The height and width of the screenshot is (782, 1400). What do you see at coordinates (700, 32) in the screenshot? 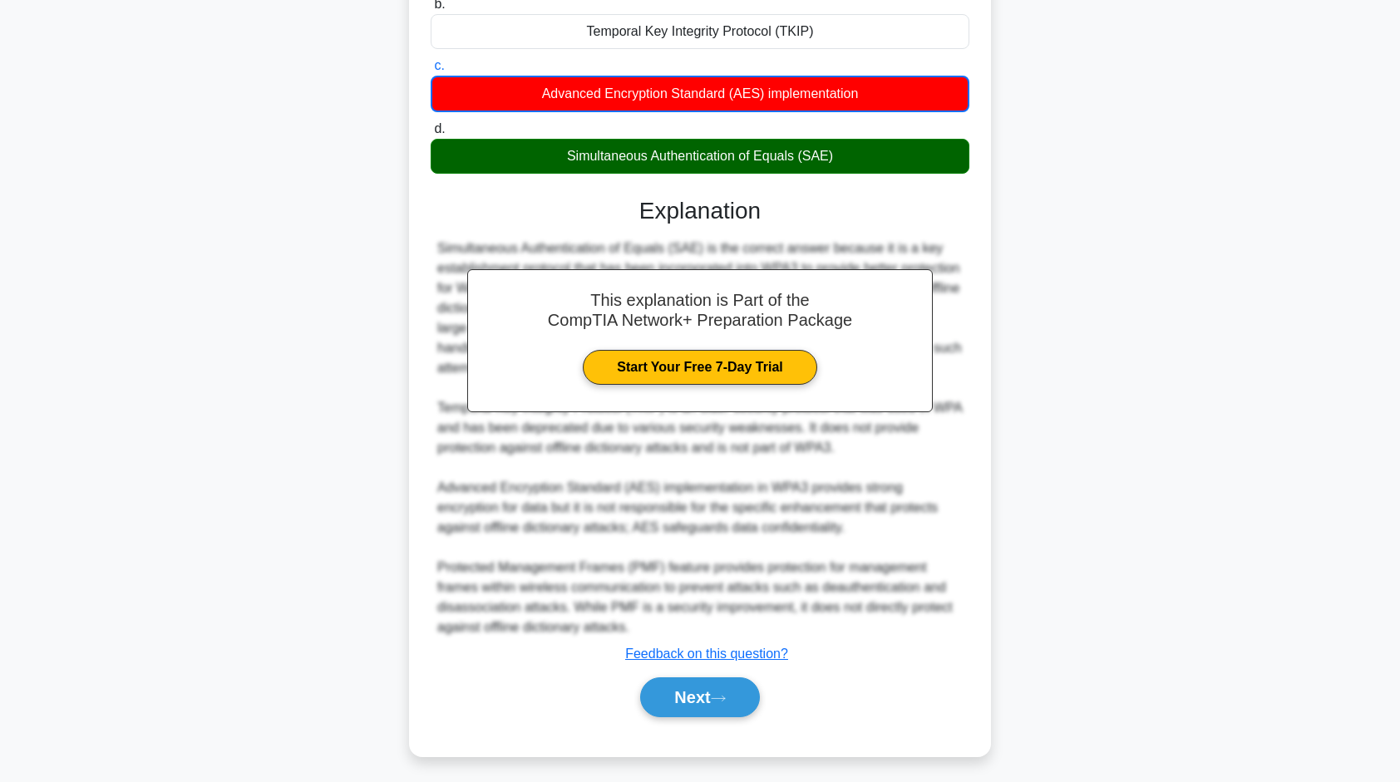
I see `div: Temporal Key Integrity Protocol (TKIP)` at bounding box center [700, 32].